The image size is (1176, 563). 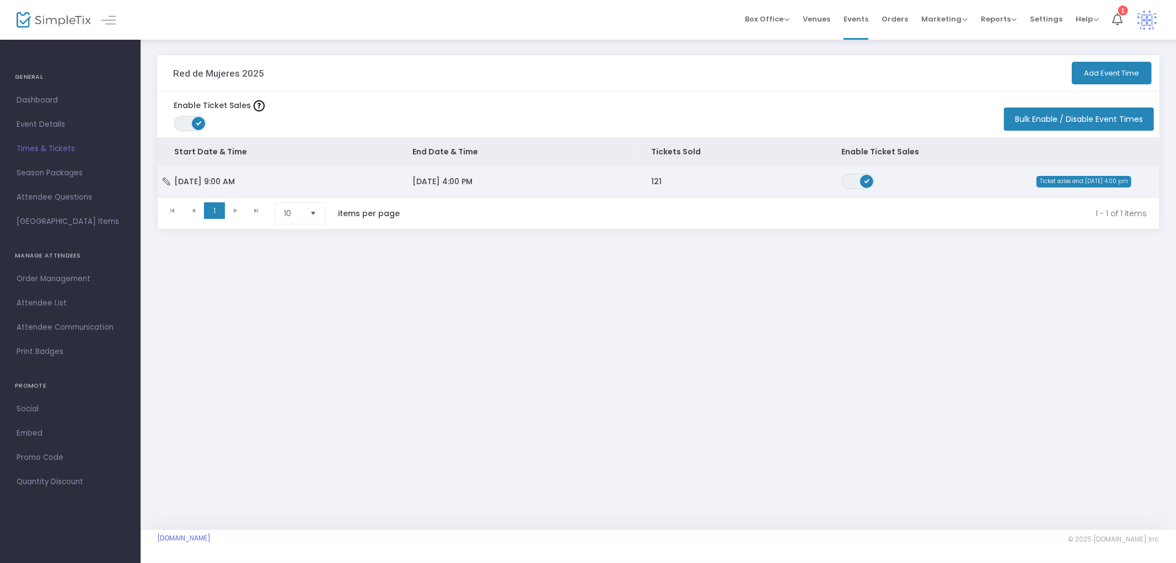 What do you see at coordinates (277, 152) in the screenshot?
I see `th: Start Date & Time` at bounding box center [277, 152].